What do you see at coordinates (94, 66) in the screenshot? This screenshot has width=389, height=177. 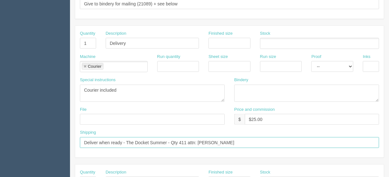 I see `div: Courier` at bounding box center [94, 66].